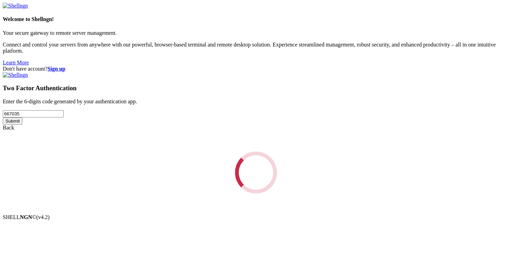 The image size is (512, 260). Describe the element at coordinates (26, 217) in the screenshot. I see `span: SHELL ©` at that location.